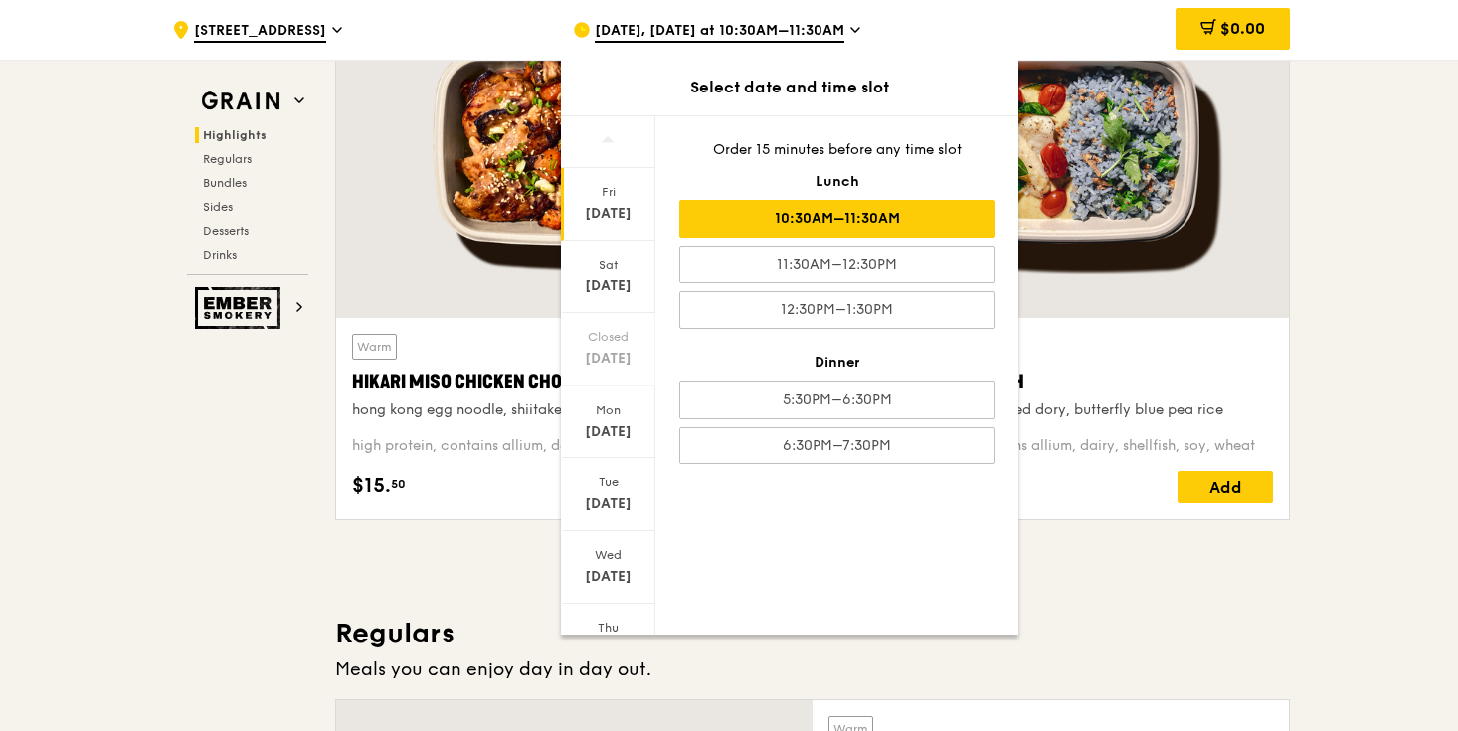 Image resolution: width=1458 pixels, height=731 pixels. I want to click on div: Thai Green Curry Fish, so click(1055, 382).